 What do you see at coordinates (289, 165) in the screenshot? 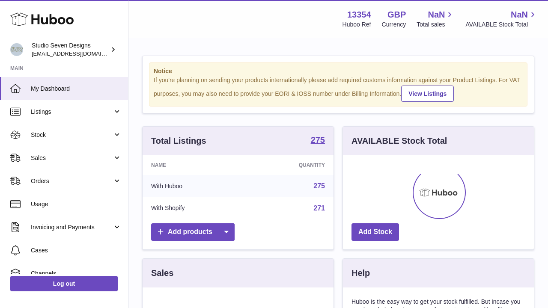
I see `th: Quantity` at bounding box center [289, 165].